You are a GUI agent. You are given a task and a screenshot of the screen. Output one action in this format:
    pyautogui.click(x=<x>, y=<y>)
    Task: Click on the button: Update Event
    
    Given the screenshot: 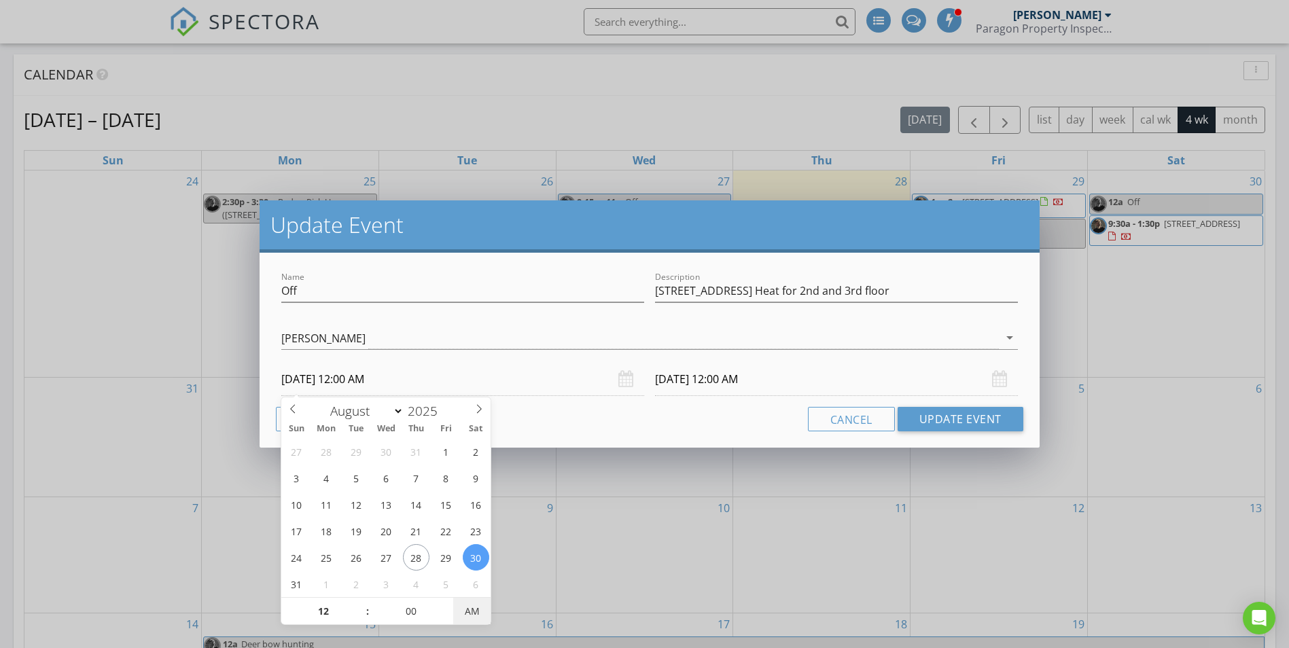 What is the action you would take?
    pyautogui.click(x=960, y=419)
    